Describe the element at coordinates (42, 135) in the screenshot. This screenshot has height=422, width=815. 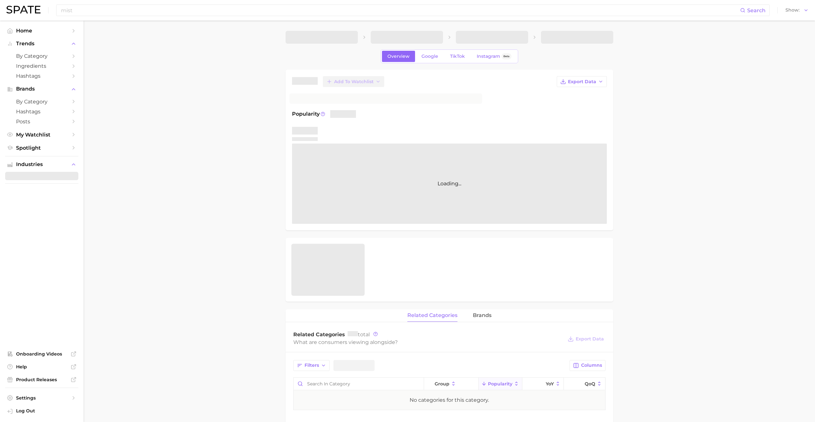
I see `a: My Watchlist` at that location.